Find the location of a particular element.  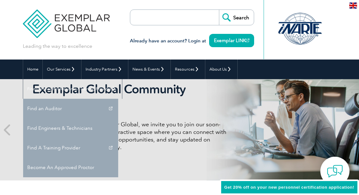

img: contact-chat.png is located at coordinates (335, 171).